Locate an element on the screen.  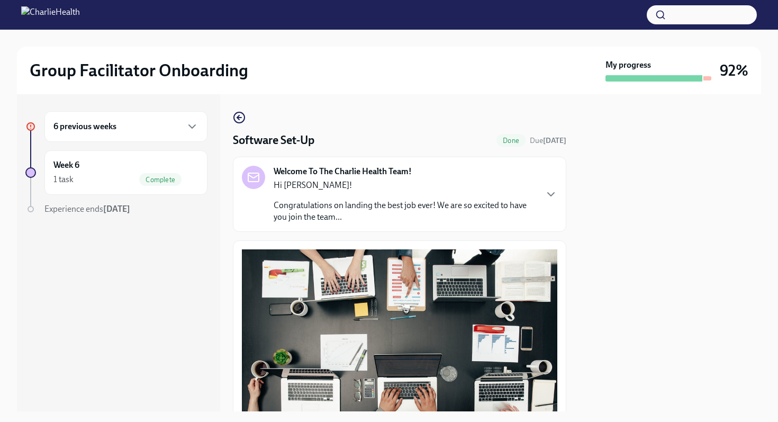
h6: 6 previous weeks is located at coordinates (85, 127).